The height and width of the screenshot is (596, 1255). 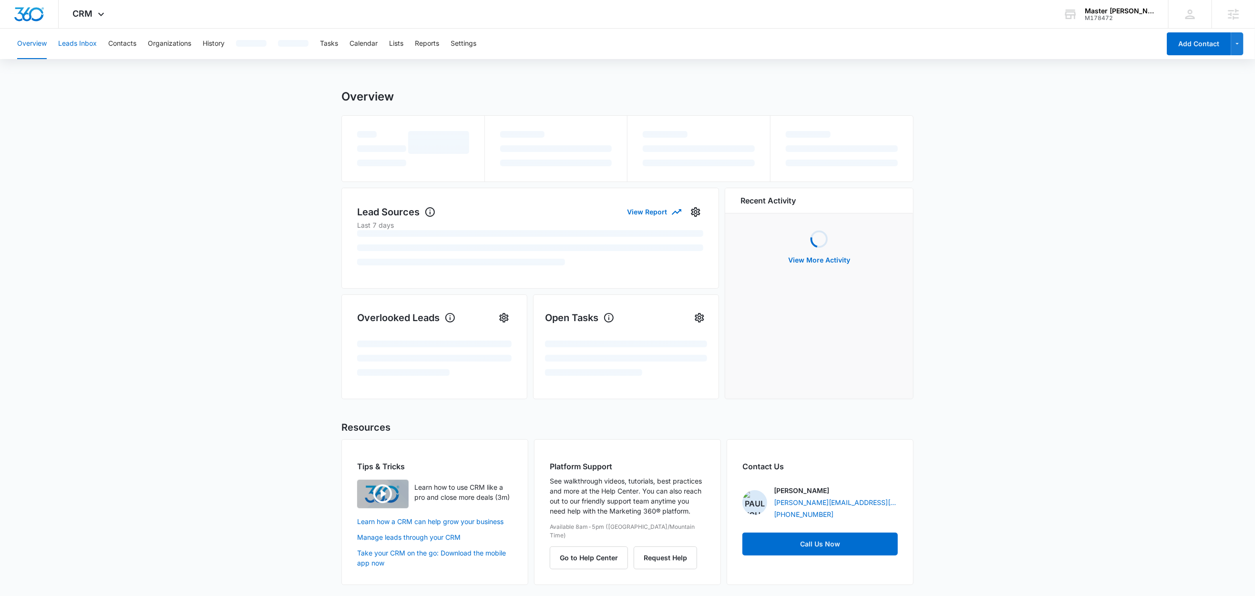 What do you see at coordinates (592, 558) in the screenshot?
I see `a: Go to Help Center` at bounding box center [592, 558].